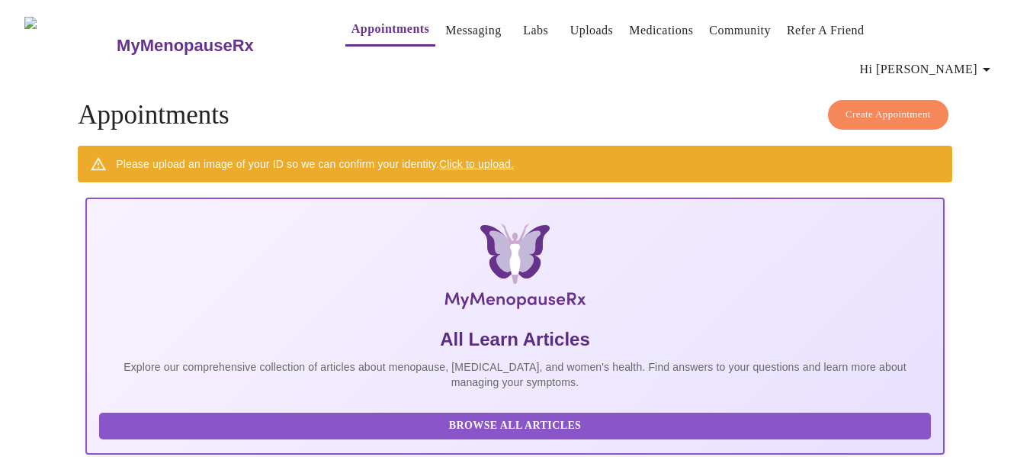  I want to click on button: Community, so click(739, 30).